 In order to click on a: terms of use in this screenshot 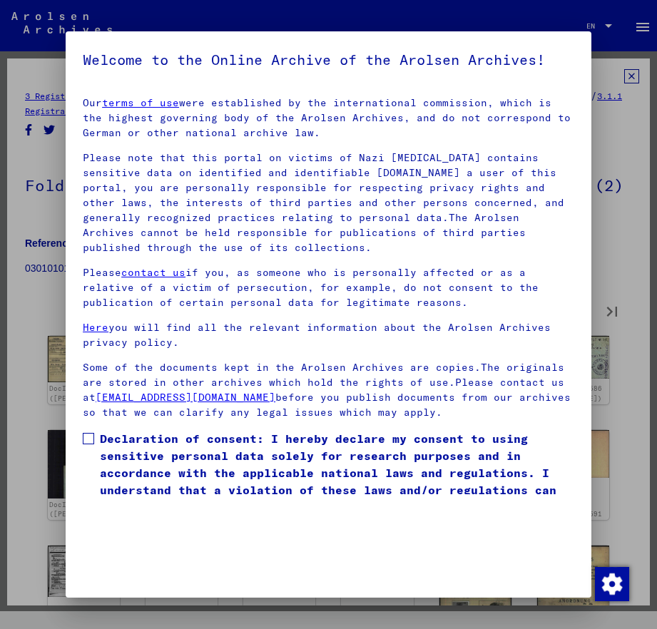, I will do `click(140, 103)`.